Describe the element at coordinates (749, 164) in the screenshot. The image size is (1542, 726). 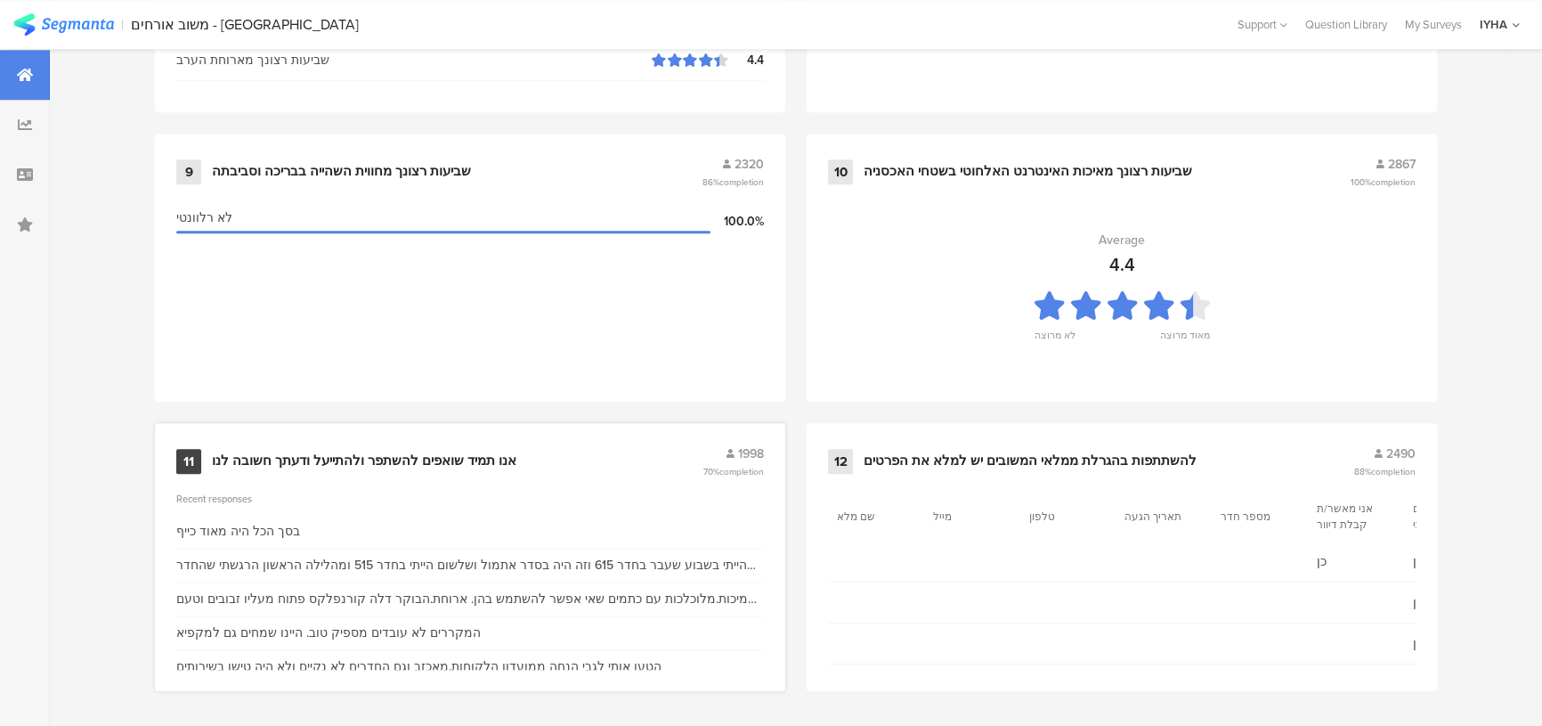
I see `span: 2320` at that location.